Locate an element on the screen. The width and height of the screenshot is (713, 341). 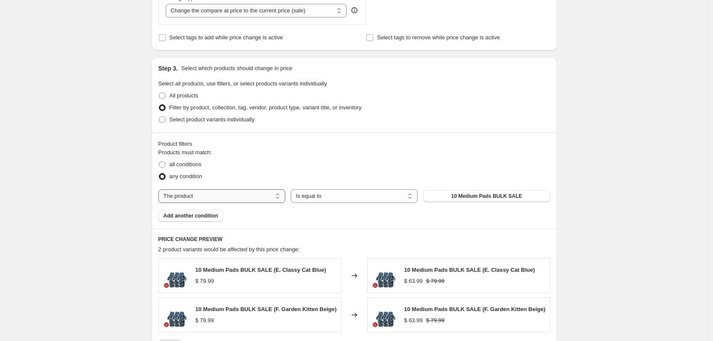
span: 2 product variants would be affected by this price change: is located at coordinates (229, 249).